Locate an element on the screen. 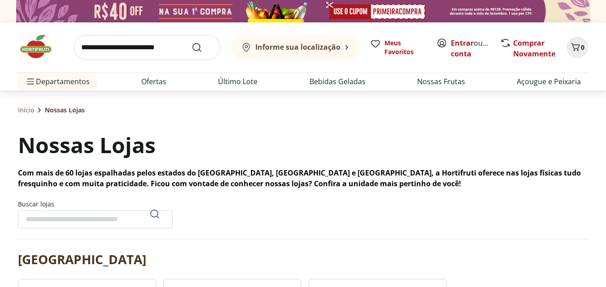 Image resolution: width=606 pixels, height=287 pixels. span: Meus Favoritos is located at coordinates (405, 48).